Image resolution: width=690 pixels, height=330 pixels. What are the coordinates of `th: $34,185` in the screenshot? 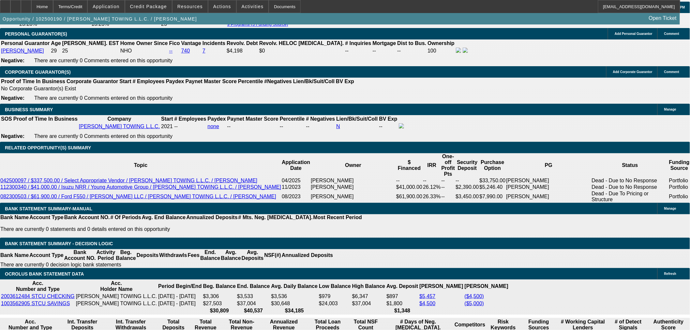 It's located at (294, 311).